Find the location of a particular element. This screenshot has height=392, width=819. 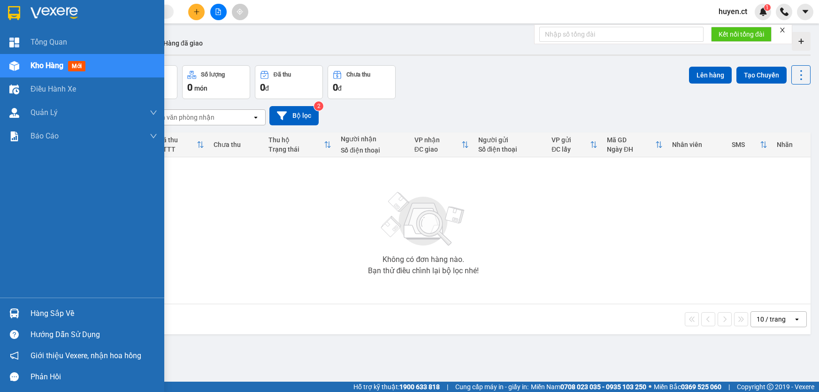

span: huyen.ct is located at coordinates (732, 11).